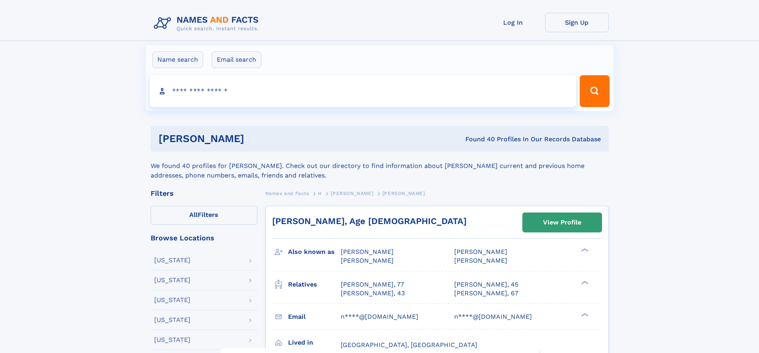  What do you see at coordinates (314, 285) in the screenshot?
I see `h3: Relatives` at bounding box center [314, 285].